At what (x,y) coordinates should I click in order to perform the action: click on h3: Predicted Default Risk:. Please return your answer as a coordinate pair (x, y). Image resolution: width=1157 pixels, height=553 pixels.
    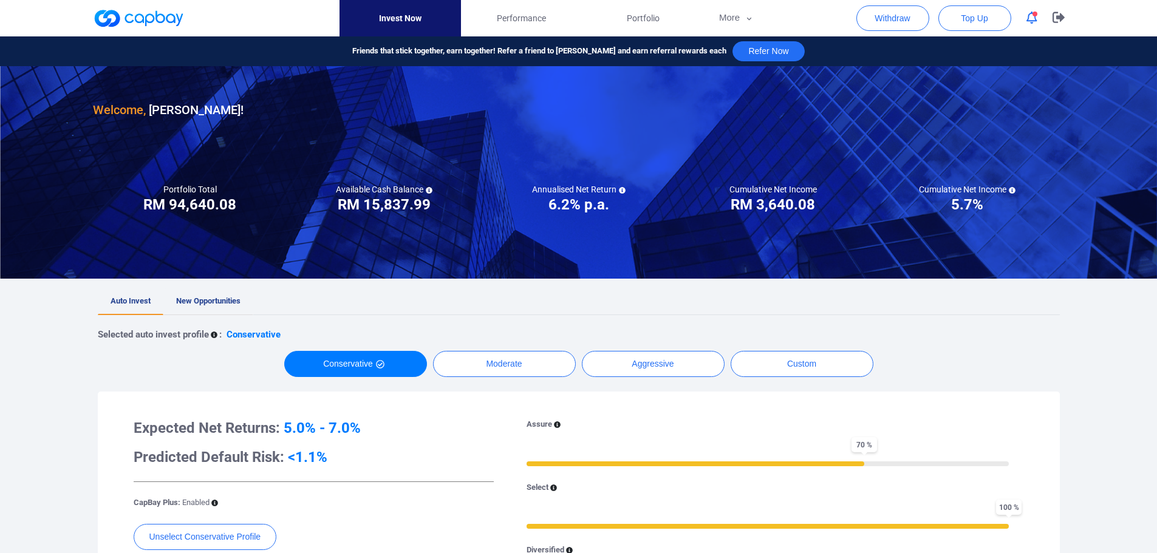
    Looking at the image, I should click on (313, 457).